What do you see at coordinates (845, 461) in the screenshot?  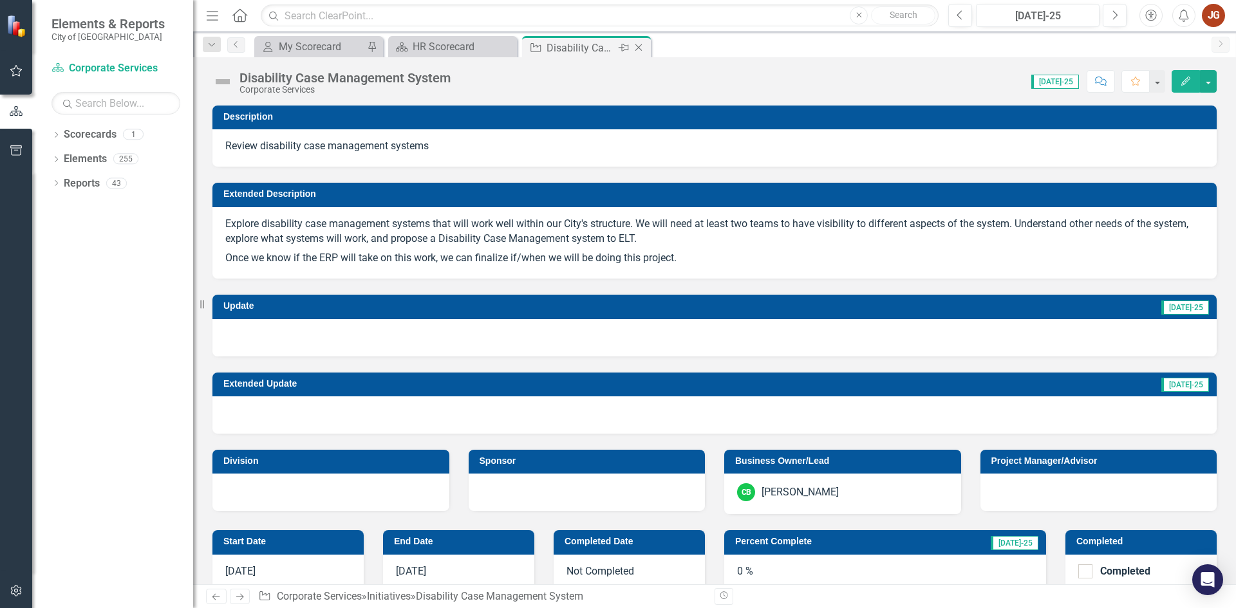 I see `h3: Business Owner/Lead` at bounding box center [845, 461].